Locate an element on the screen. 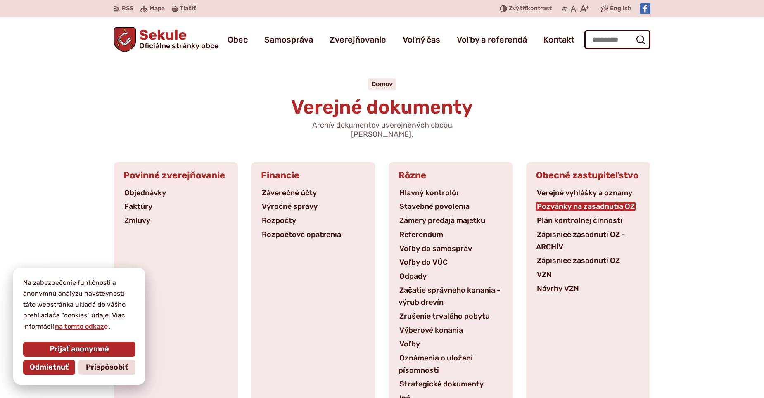  a: Voľby do samospráv is located at coordinates (436, 249).